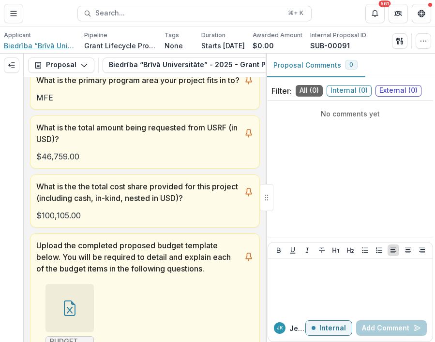  I want to click on button: Proposal Comments, so click(315, 65).